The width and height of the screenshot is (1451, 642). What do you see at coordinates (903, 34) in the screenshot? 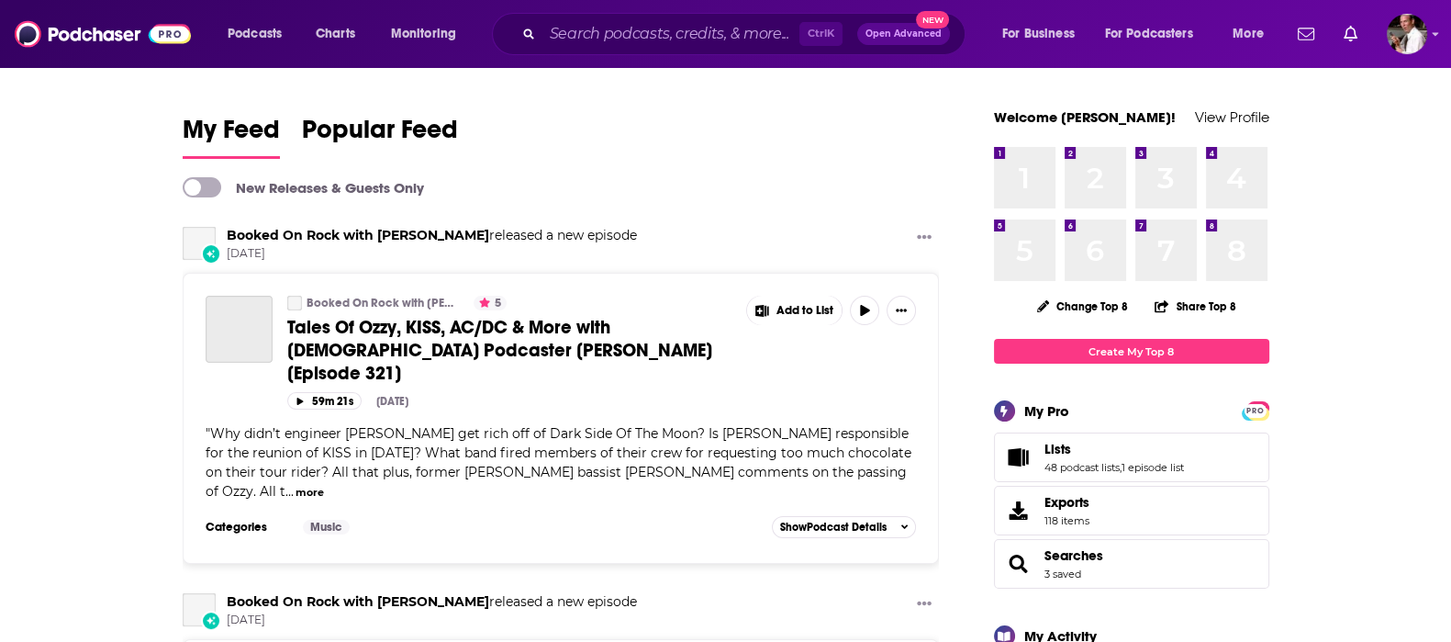
I see `span: Open Advanced` at bounding box center [903, 34].